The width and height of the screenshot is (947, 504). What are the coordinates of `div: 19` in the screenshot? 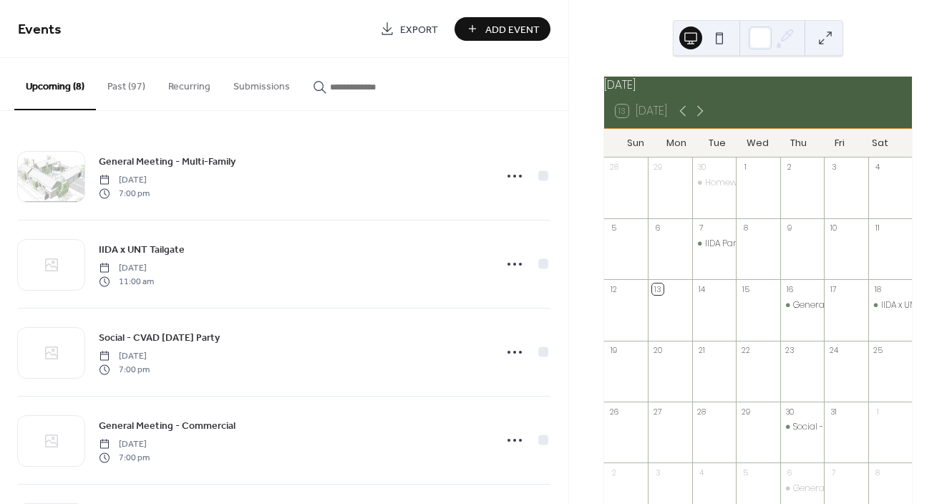 It's located at (614, 350).